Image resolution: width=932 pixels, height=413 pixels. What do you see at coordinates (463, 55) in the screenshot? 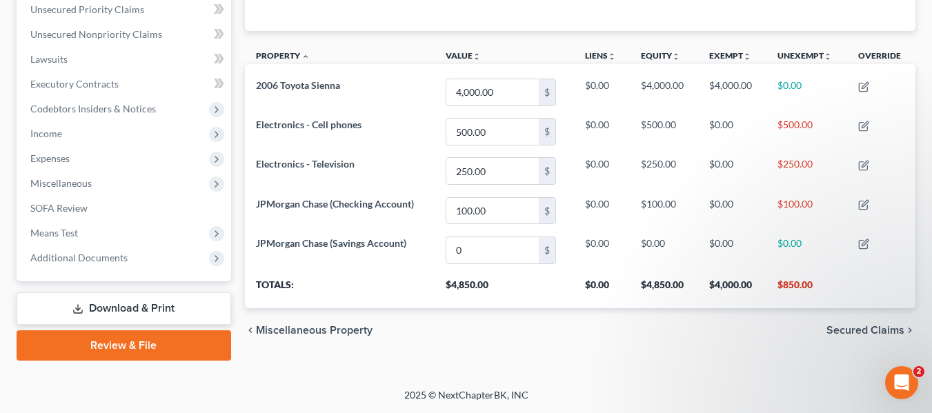
I see `a: Valueunfold_more` at bounding box center [463, 55].